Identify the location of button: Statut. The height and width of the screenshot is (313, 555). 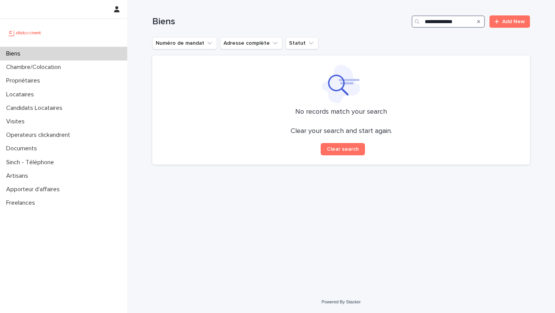
(302, 43).